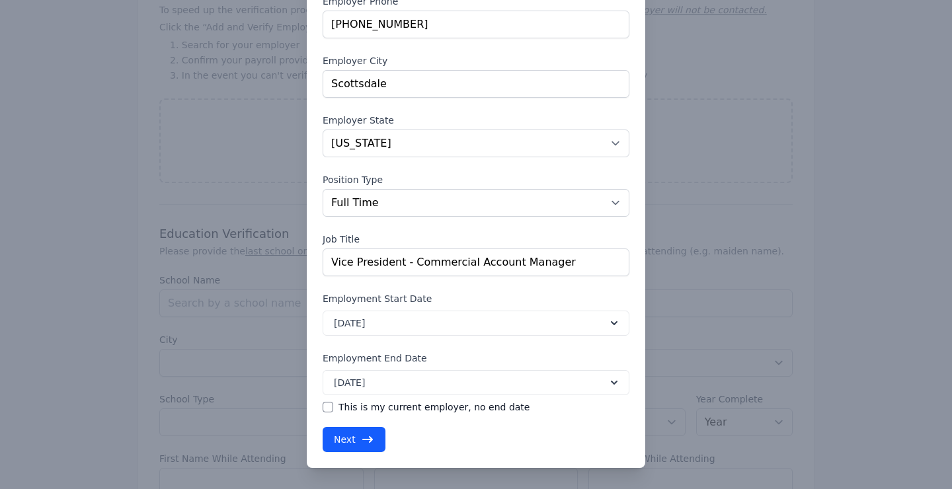  What do you see at coordinates (476, 299) in the screenshot?
I see `label: Employment Start Date` at bounding box center [476, 299].